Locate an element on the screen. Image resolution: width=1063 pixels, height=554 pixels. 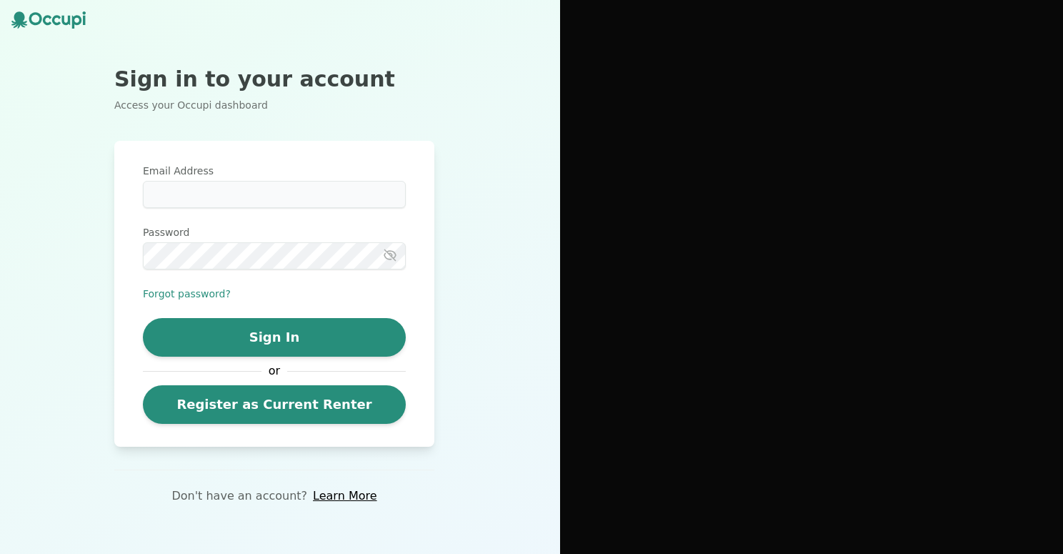
span: or is located at coordinates (274, 371).